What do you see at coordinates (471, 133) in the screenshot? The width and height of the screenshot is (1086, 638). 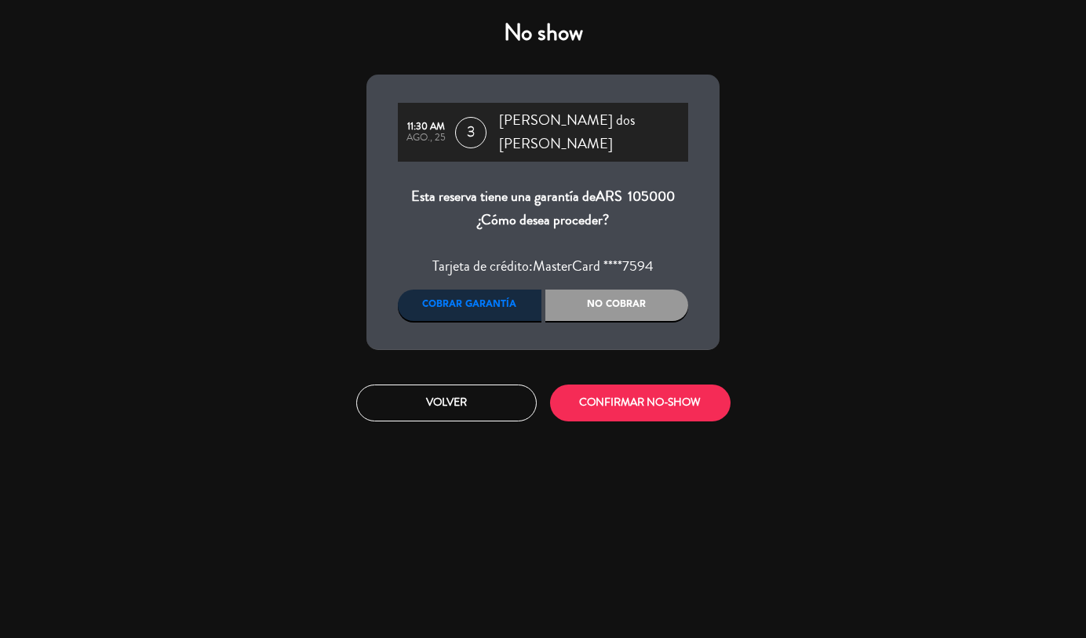 I see `span: 3` at bounding box center [471, 133].